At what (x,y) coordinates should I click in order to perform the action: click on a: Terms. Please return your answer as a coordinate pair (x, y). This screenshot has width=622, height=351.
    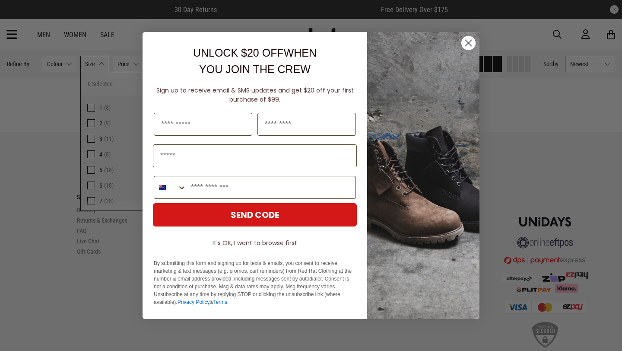
    Looking at the image, I should click on (220, 302).